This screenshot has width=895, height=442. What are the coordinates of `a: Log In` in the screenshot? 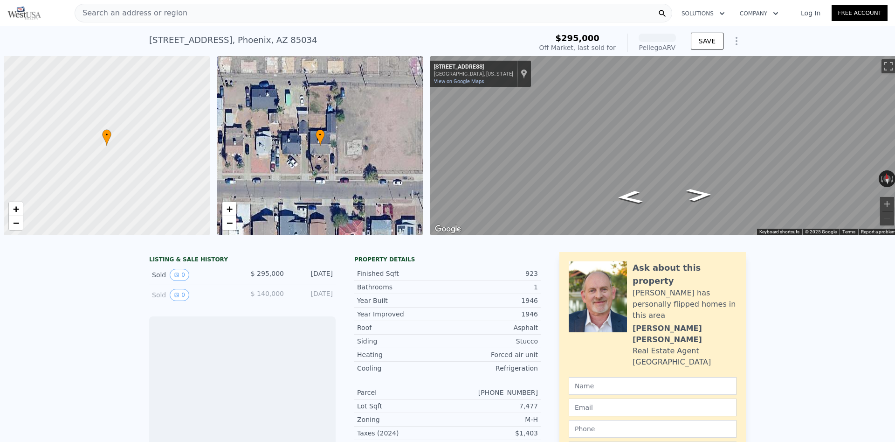 It's located at (811, 13).